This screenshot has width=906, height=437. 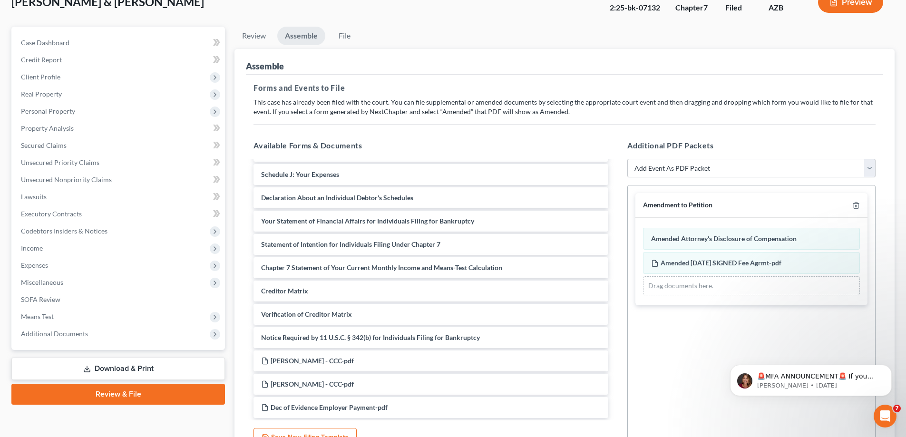 What do you see at coordinates (119, 300) in the screenshot?
I see `a: SOFA Review` at bounding box center [119, 300].